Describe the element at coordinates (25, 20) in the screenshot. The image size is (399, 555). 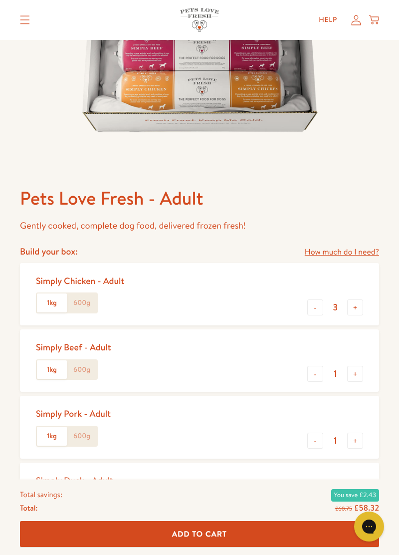
I see `summary: Translation missing: en.sections.header.menu` at that location.